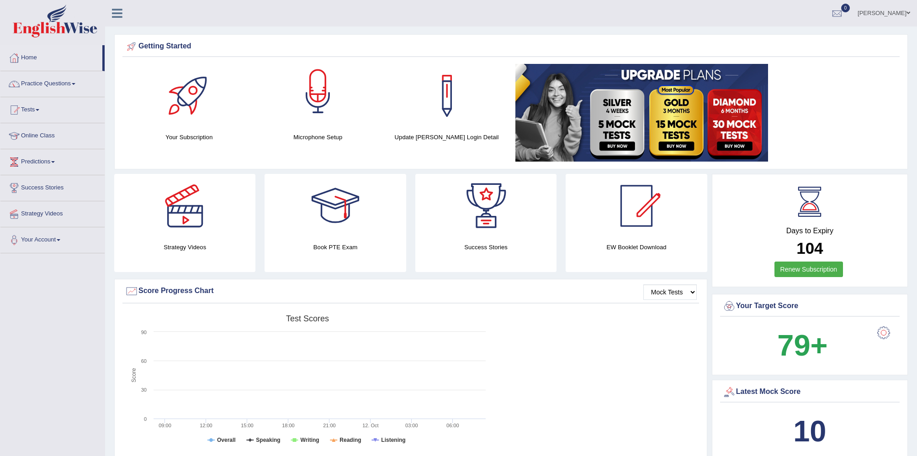  Describe the element at coordinates (53, 83) in the screenshot. I see `a: Practice Questions` at that location.